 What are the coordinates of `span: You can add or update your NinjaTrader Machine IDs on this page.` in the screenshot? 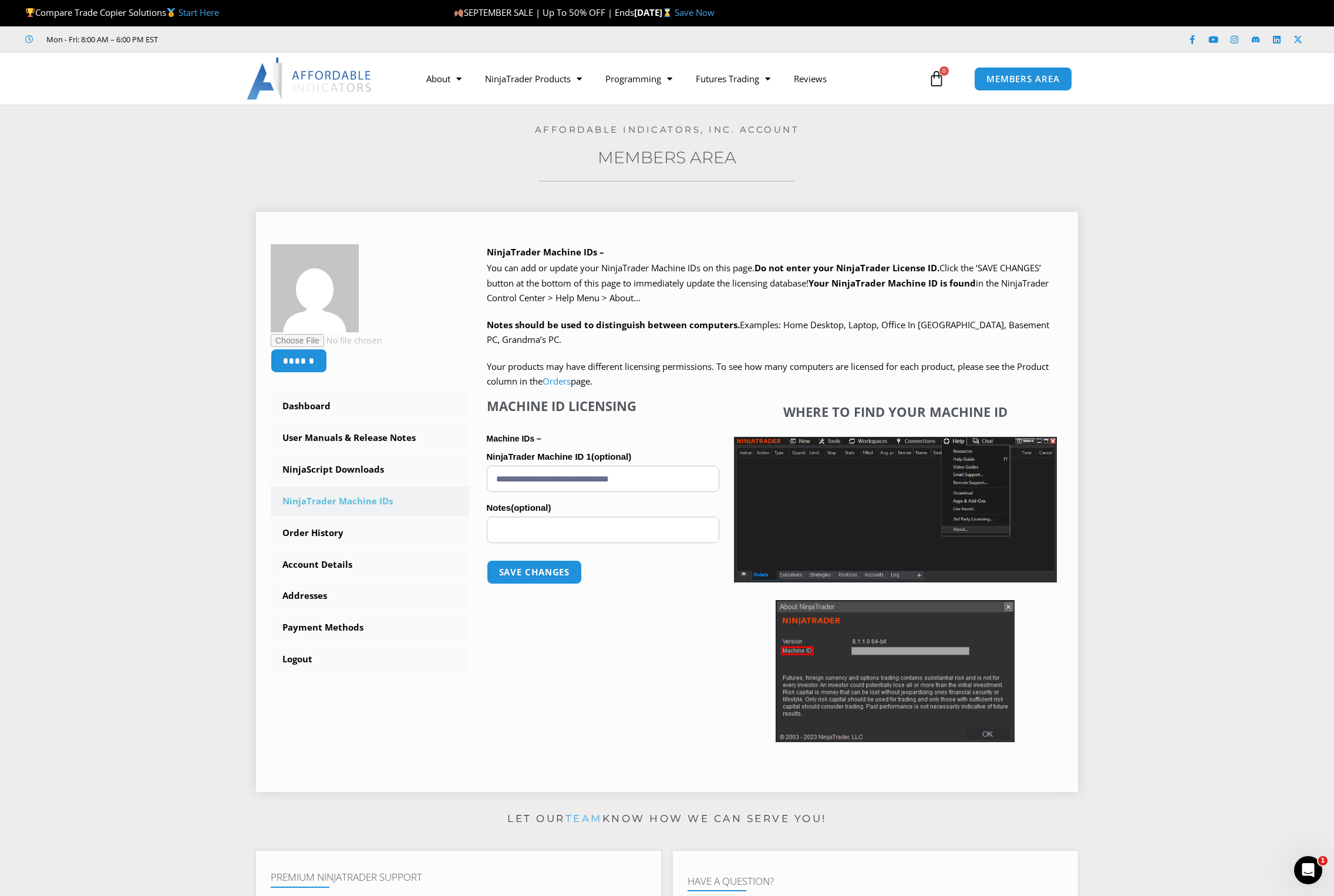 It's located at (620, 268).